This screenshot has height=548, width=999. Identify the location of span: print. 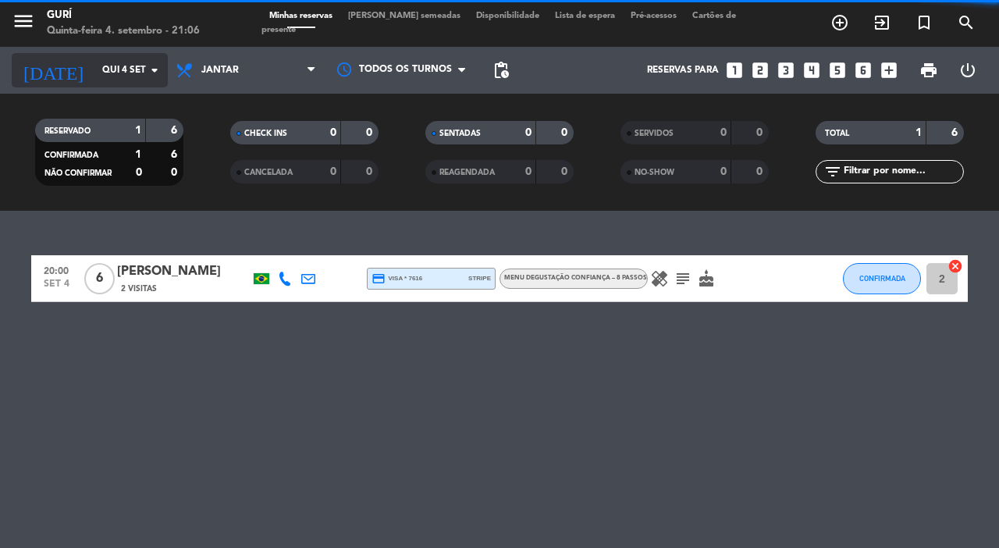
(928, 70).